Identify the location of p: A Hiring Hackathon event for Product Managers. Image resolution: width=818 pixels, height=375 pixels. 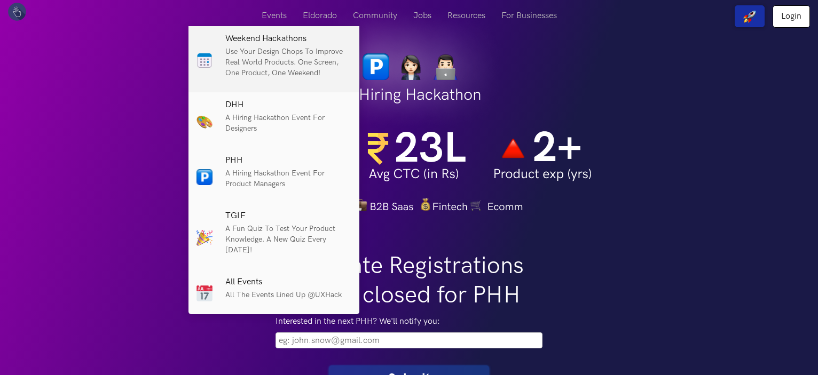
(288, 179).